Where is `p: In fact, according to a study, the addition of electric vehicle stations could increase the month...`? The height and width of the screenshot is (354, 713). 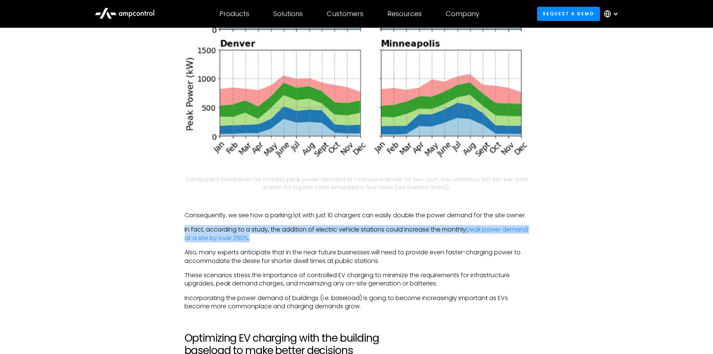
p: In fact, according to a study, the addition of electric vehicle stations could increase the month... is located at coordinates (356, 233).